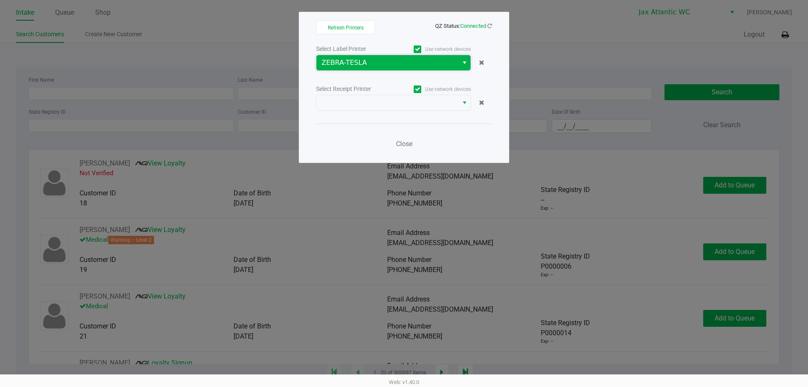  I want to click on span: QZ Status:, so click(463, 26).